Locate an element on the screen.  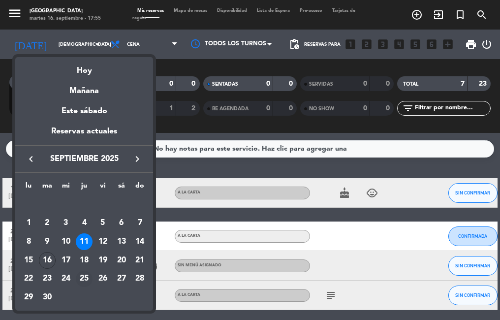
div: Este sábado is located at coordinates (84, 111).